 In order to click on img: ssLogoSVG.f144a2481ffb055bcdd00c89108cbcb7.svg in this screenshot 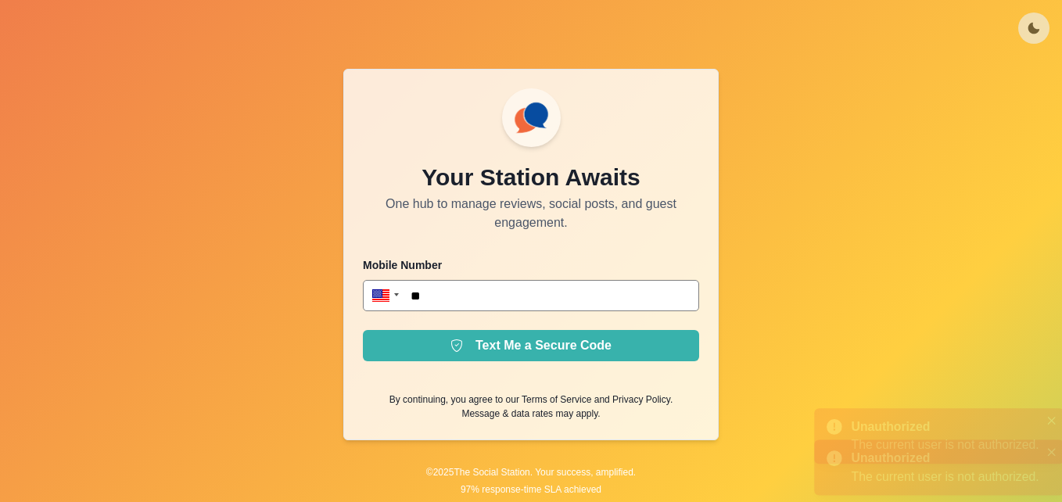, I will do `click(531, 117)`.